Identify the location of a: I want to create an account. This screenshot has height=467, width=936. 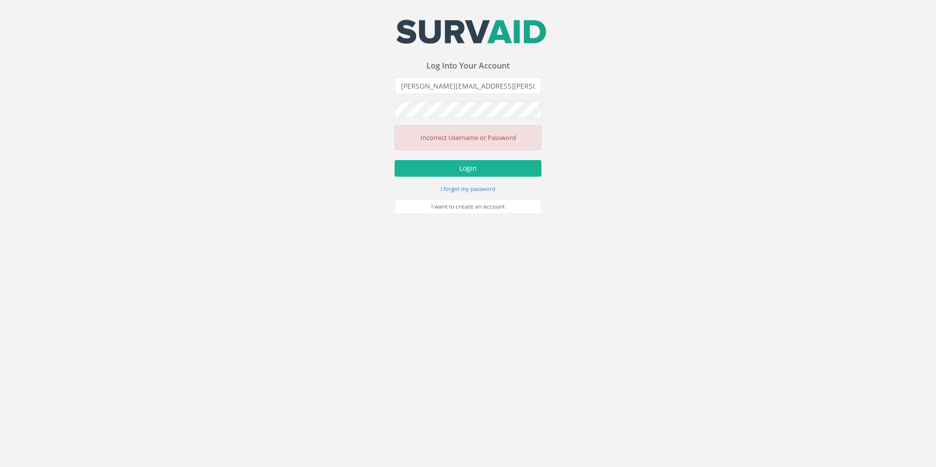
(468, 207).